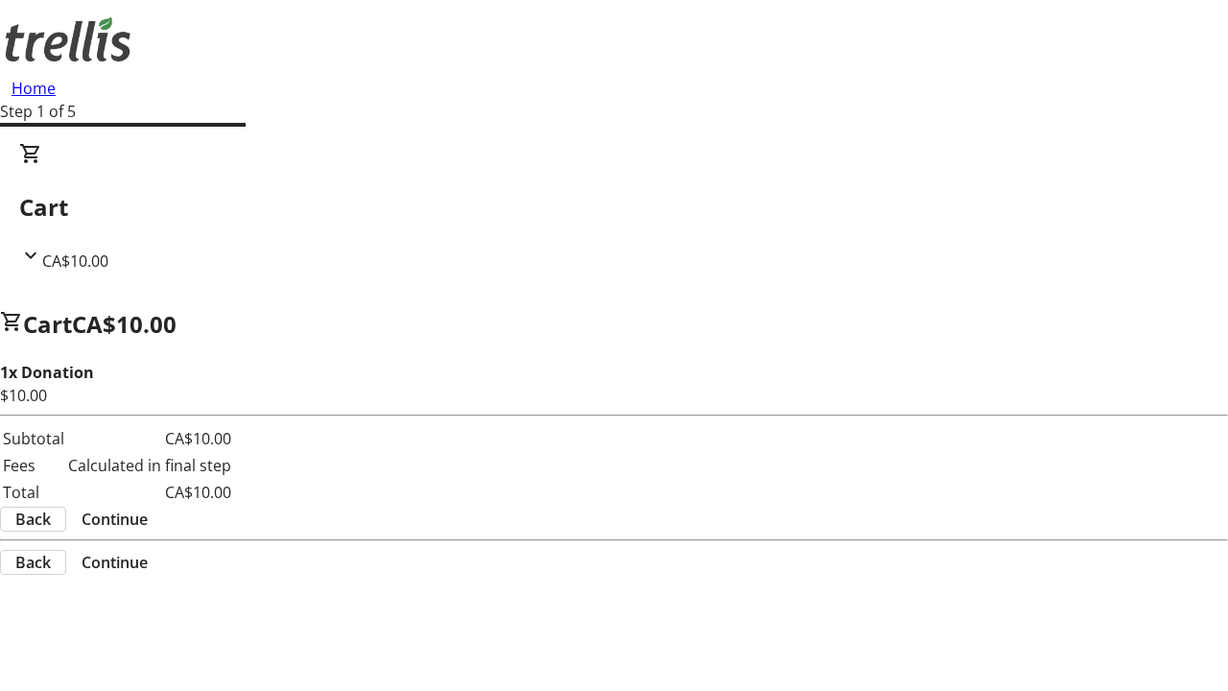 The image size is (1228, 691). Describe the element at coordinates (34, 438) in the screenshot. I see `td: Subtotal` at that location.